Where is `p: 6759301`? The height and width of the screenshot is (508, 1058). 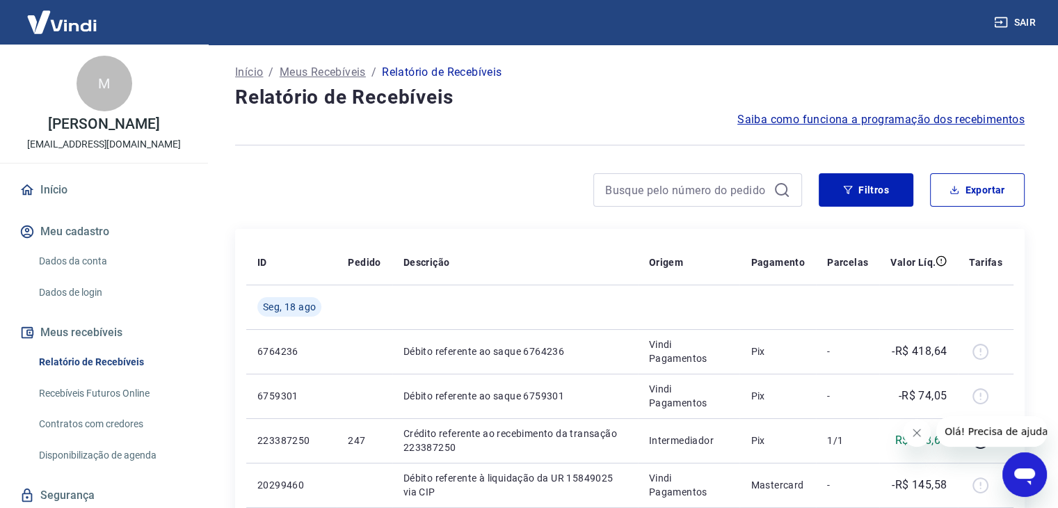
p: 6759301 is located at coordinates (292, 396).